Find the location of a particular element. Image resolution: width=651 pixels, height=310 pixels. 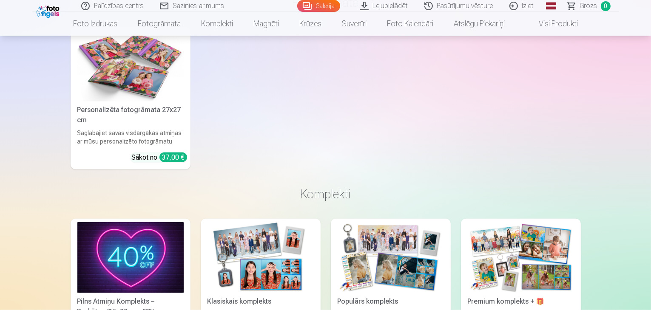

div: Saglabājiet savas visdārgākās atmiņas ar mūsu personalizēto fotogrāmatu is located at coordinates (131, 137).